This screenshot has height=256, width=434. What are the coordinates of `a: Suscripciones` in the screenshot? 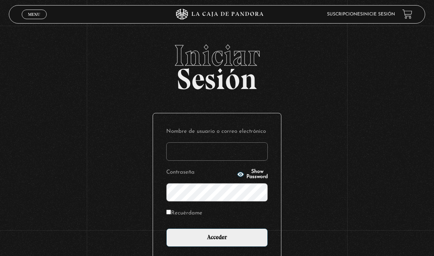 It's located at (344, 14).